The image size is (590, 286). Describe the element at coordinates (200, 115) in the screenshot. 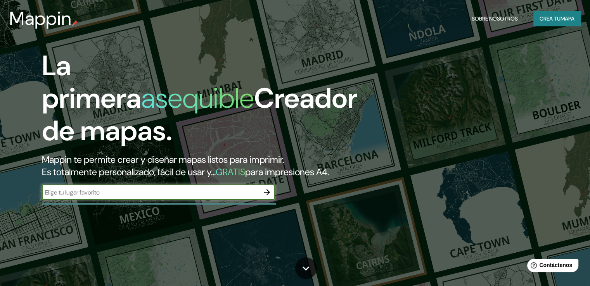

I see `font: Creador de mapas.` at that location.